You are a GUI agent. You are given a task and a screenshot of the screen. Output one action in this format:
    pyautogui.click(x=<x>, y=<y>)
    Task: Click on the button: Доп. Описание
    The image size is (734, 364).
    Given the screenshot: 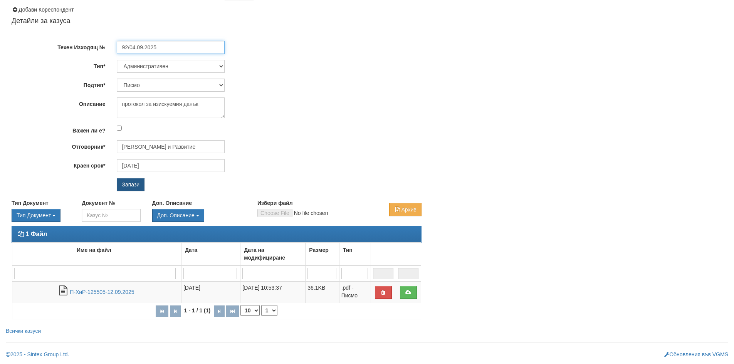 What is the action you would take?
    pyautogui.click(x=178, y=215)
    